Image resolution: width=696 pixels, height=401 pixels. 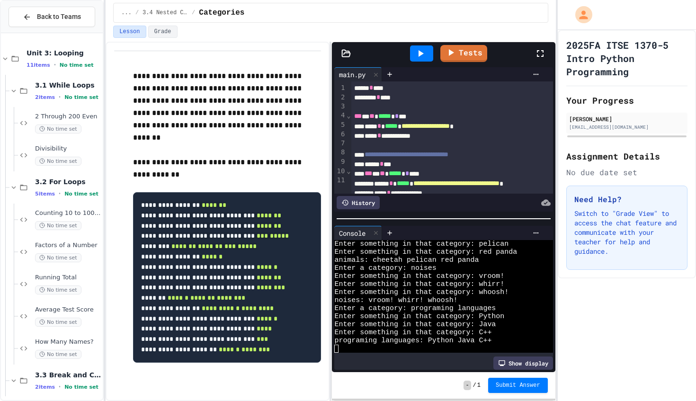 What do you see at coordinates (63, 53) in the screenshot?
I see `span: Unit 3: Looping` at bounding box center [63, 53].